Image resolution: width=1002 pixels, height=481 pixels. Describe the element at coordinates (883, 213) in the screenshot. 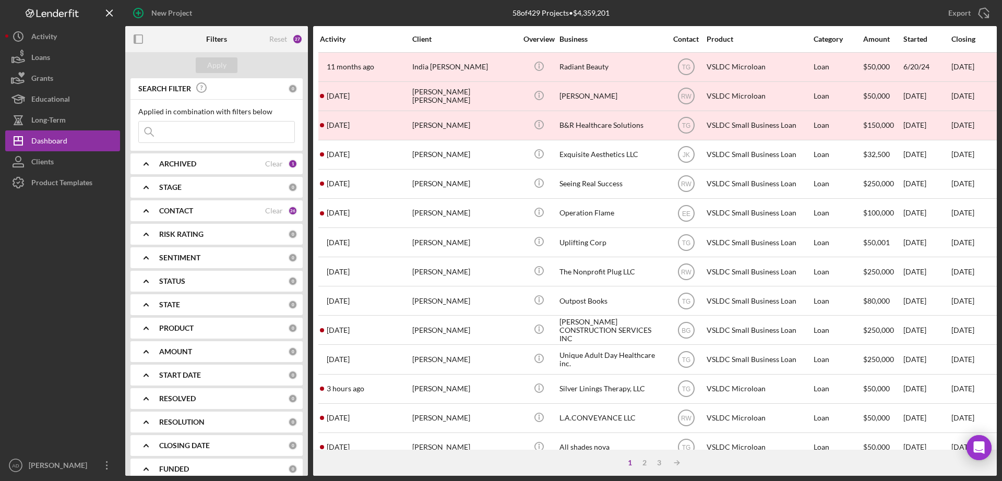

I see `div: $100,000` at that location.